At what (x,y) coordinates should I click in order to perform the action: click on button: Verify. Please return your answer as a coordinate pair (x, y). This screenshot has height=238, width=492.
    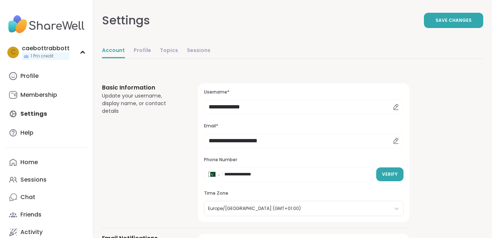
    Looking at the image, I should click on (390, 175).